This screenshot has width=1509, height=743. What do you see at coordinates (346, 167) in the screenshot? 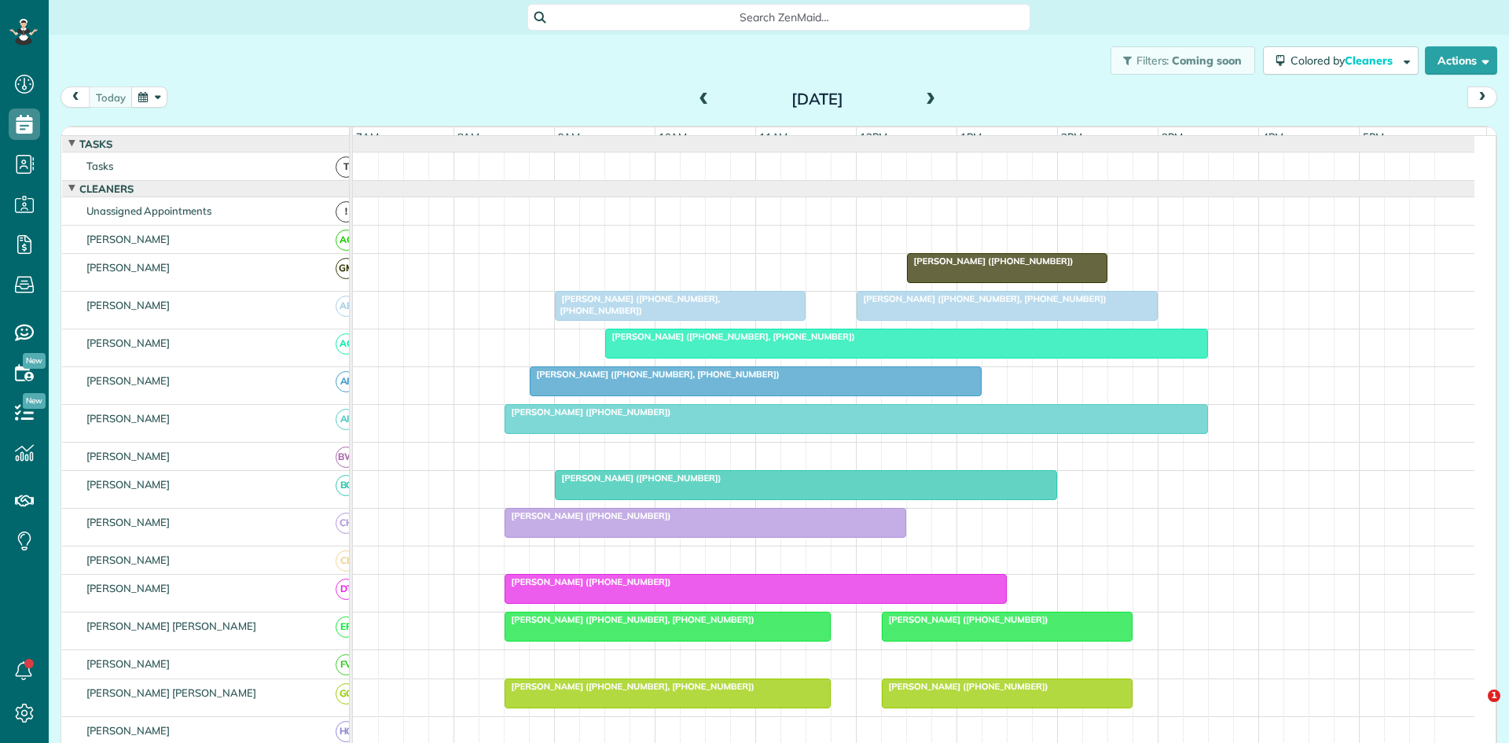
I see `span: T` at bounding box center [346, 167].